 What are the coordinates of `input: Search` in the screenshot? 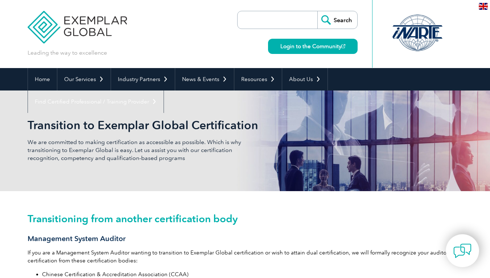 It's located at (337, 20).